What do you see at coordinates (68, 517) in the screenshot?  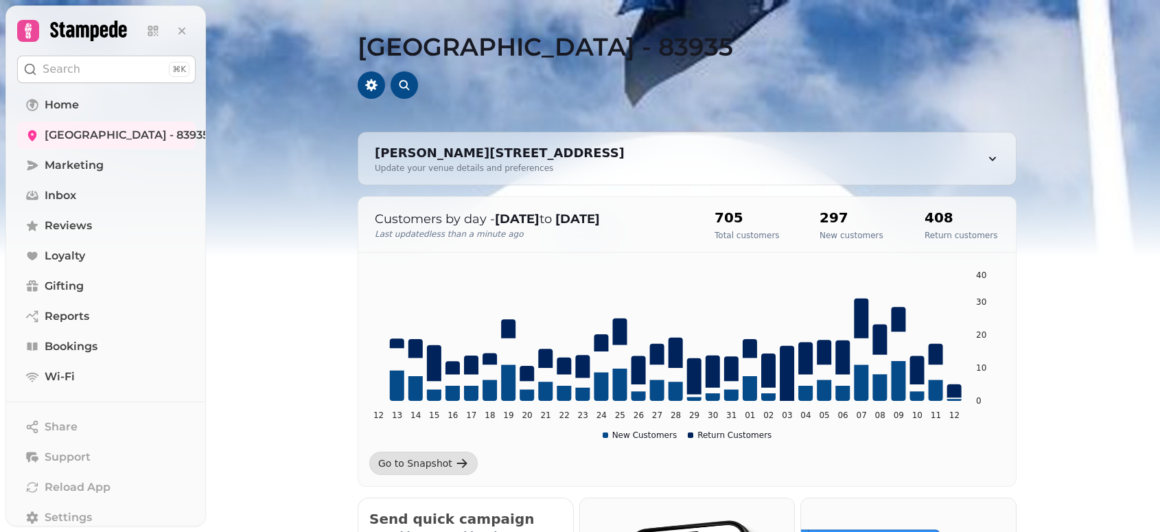 I see `span: Settings` at bounding box center [68, 517].